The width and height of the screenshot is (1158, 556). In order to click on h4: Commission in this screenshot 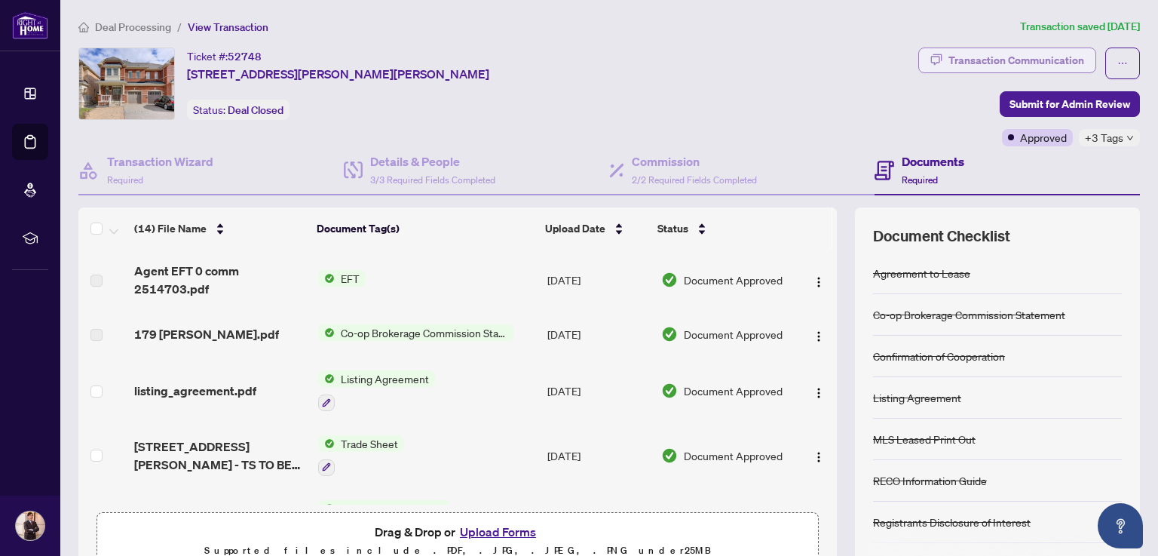, I will do `click(694, 161)`.